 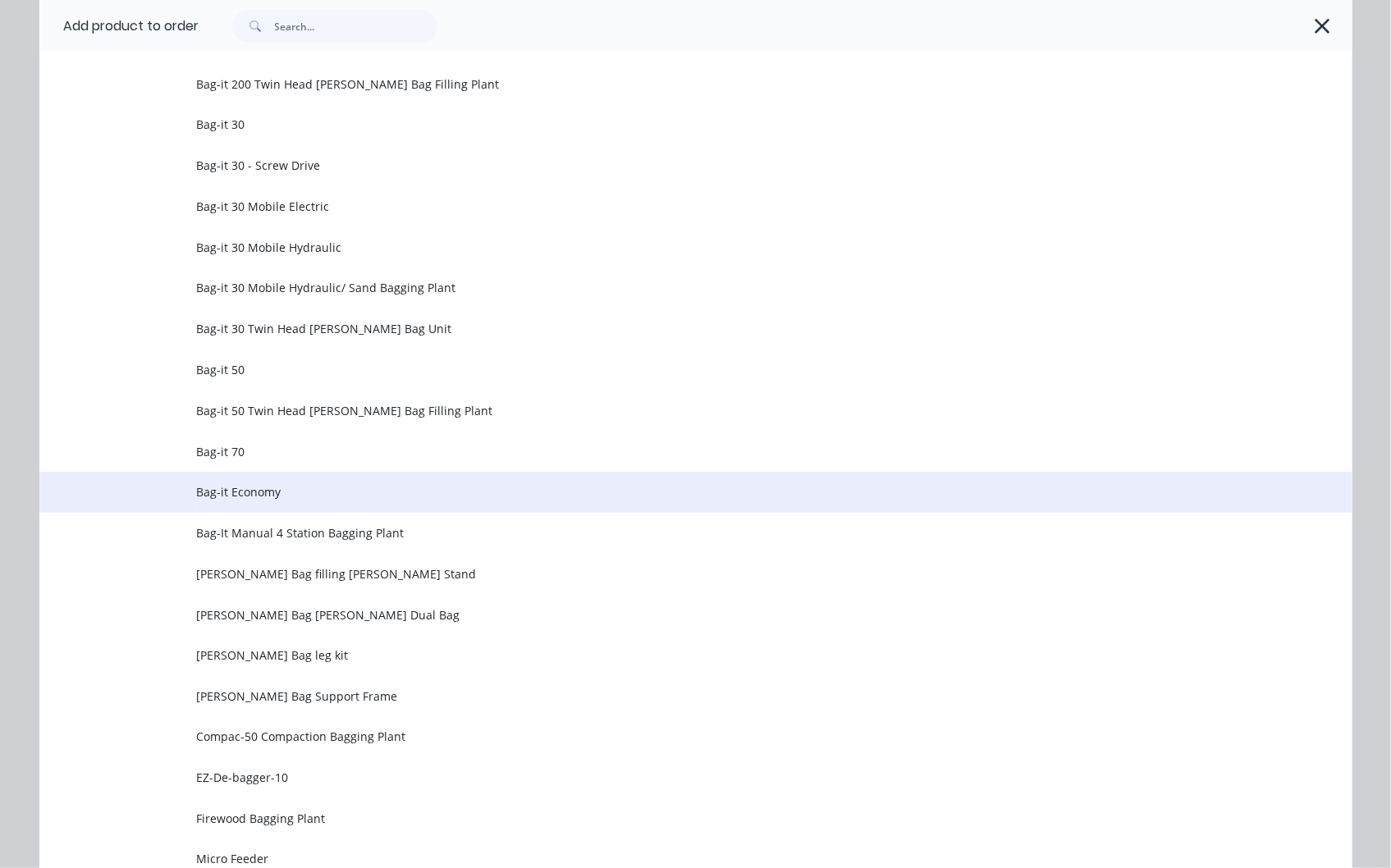 I want to click on span: EZ-De-bagger-10, so click(x=659, y=777).